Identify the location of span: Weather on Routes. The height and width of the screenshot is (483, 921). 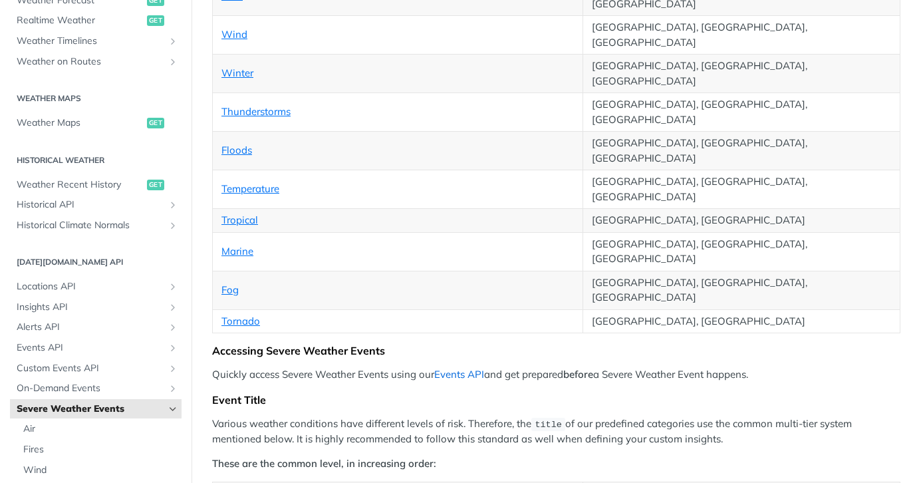
(90, 62).